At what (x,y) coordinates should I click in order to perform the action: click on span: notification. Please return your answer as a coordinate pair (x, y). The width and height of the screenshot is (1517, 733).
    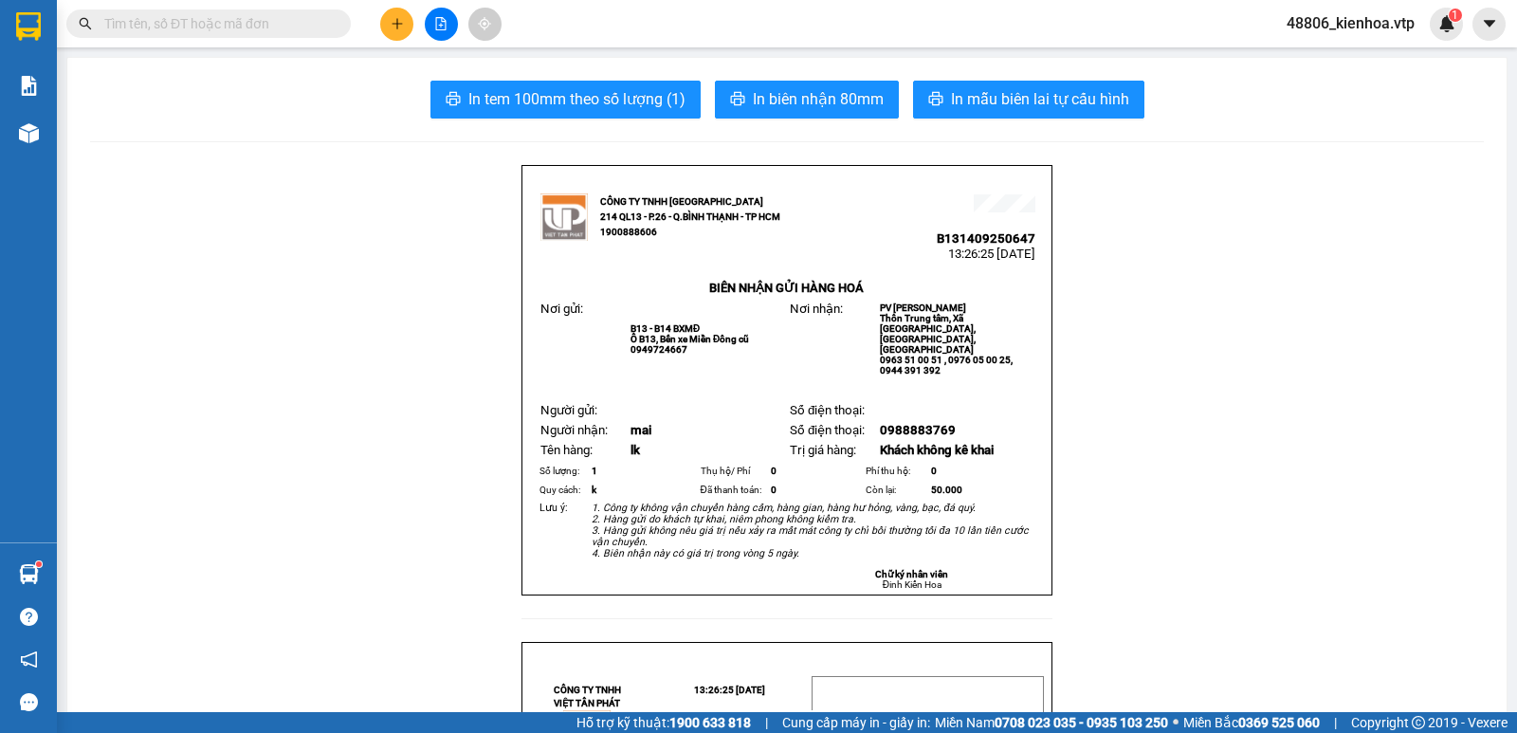
    Looking at the image, I should click on (28, 659).